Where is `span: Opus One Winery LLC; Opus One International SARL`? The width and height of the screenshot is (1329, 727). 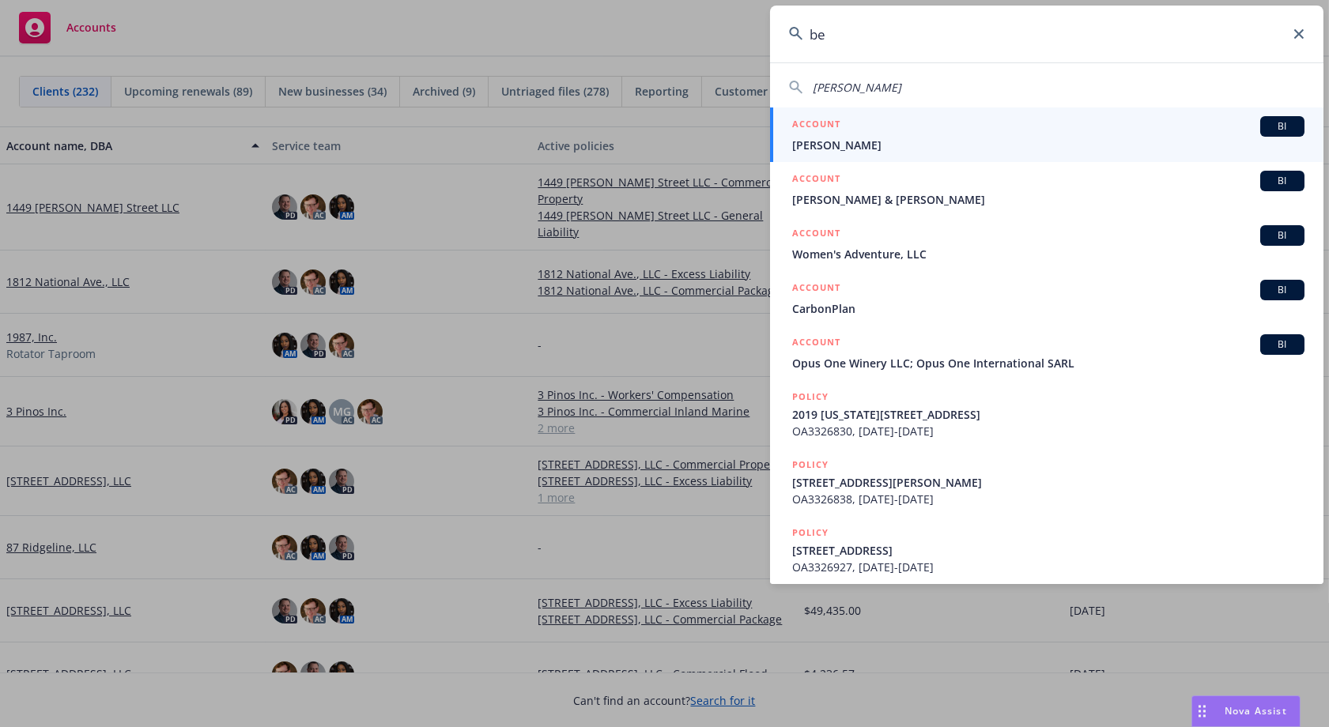 span: Opus One Winery LLC; Opus One International SARL is located at coordinates (1048, 363).